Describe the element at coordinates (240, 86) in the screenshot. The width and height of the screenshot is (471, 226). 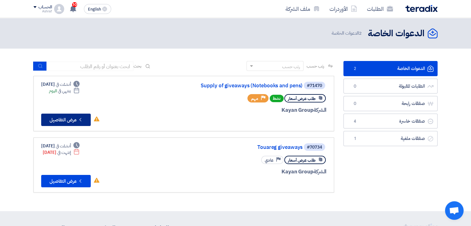
I see `a: Supply of giveaways (Notebooks and pens)` at that location.